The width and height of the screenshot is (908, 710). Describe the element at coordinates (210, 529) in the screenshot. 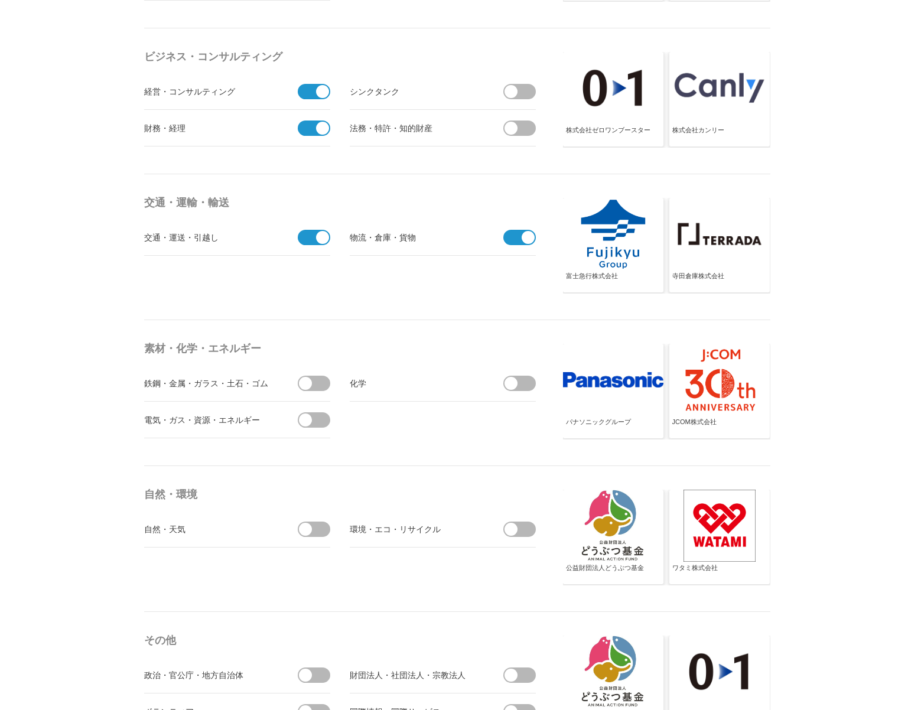

I see `div: 自然・天気` at that location.